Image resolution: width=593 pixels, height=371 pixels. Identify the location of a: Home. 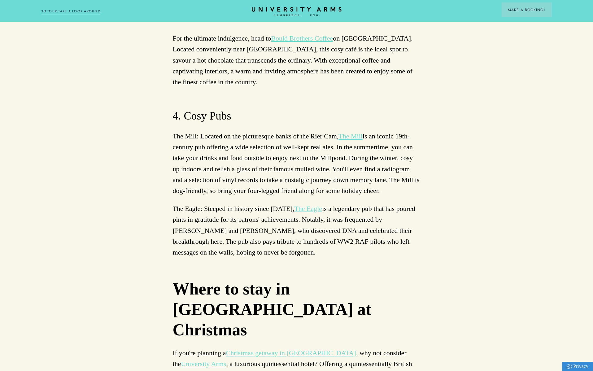
(297, 12).